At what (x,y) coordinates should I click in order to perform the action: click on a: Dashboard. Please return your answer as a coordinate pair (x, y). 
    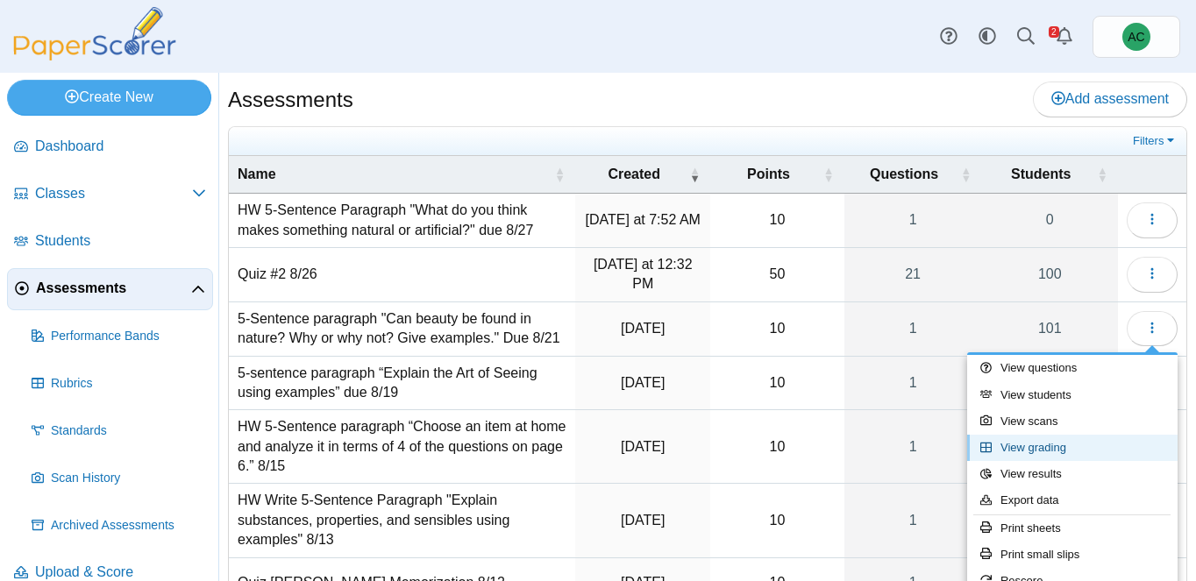
    Looking at the image, I should click on (110, 147).